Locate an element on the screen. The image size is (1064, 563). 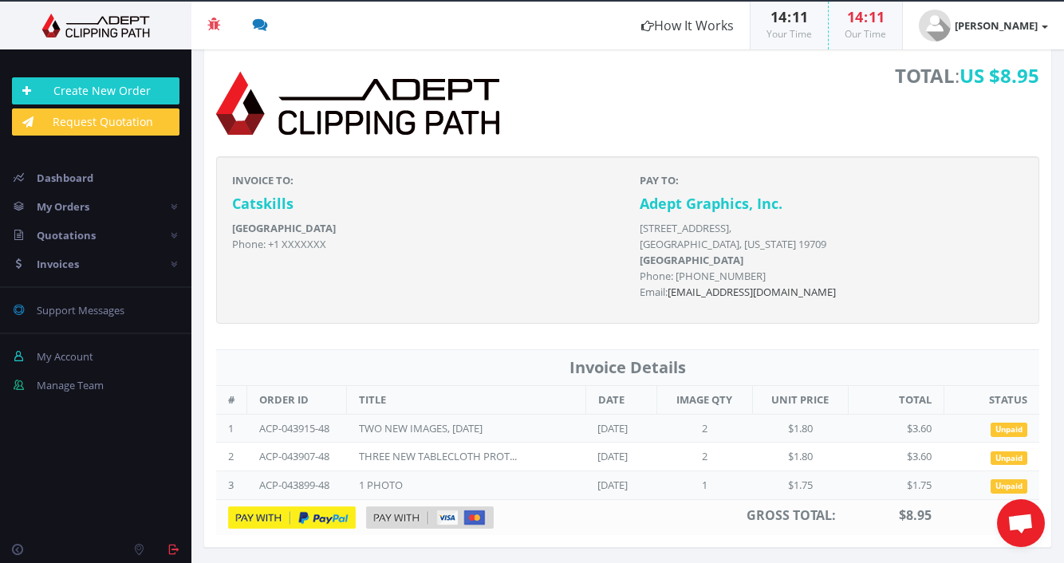
small: Your Time is located at coordinates (789, 34).